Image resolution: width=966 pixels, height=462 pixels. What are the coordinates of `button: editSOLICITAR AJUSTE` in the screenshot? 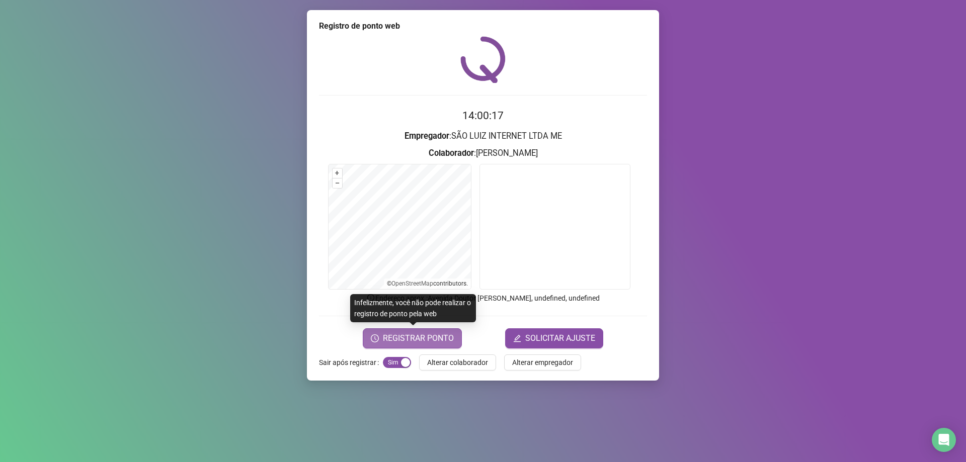 It's located at (554, 339).